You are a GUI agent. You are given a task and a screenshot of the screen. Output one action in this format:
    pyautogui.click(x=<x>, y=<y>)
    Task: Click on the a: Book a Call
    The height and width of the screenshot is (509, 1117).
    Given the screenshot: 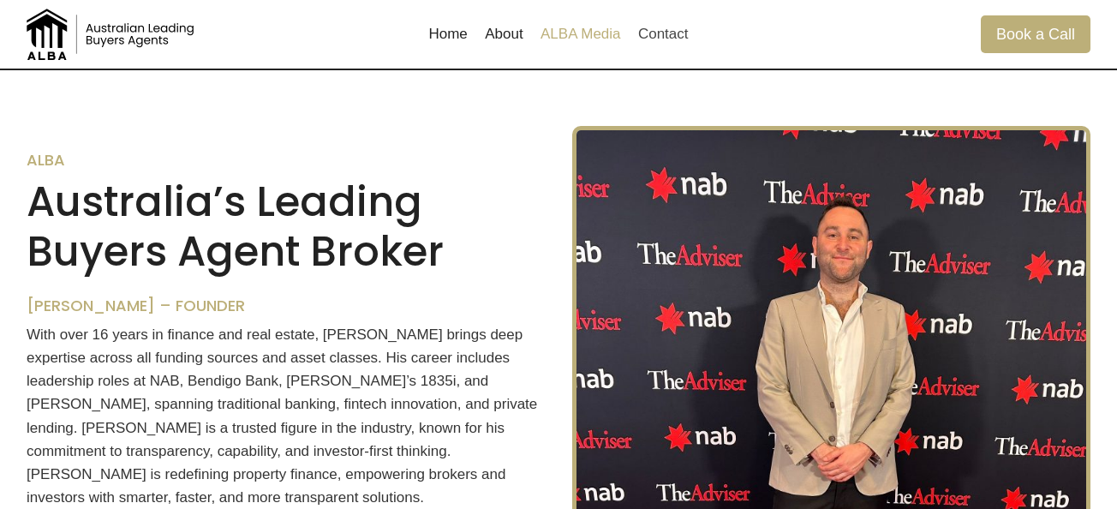 What is the action you would take?
    pyautogui.click(x=1036, y=33)
    